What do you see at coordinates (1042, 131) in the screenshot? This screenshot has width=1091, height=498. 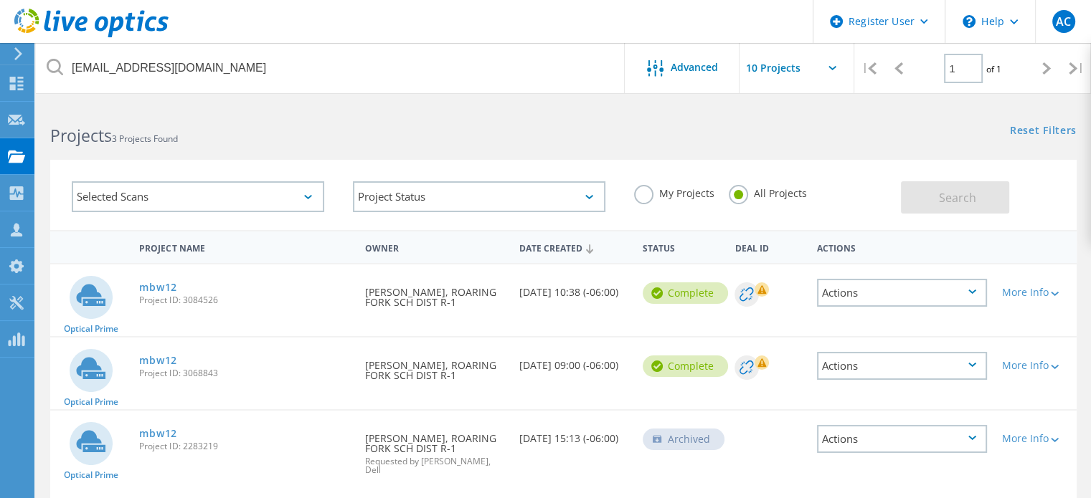 I see `a: Reset Filters` at bounding box center [1042, 131].